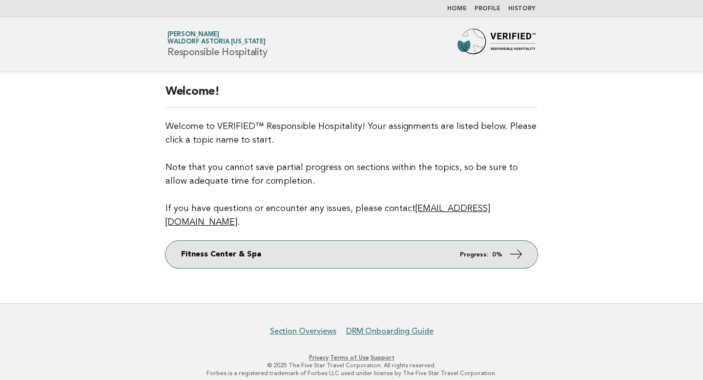 The image size is (703, 380). What do you see at coordinates (350, 357) in the screenshot?
I see `a: Terms of Use` at bounding box center [350, 357].